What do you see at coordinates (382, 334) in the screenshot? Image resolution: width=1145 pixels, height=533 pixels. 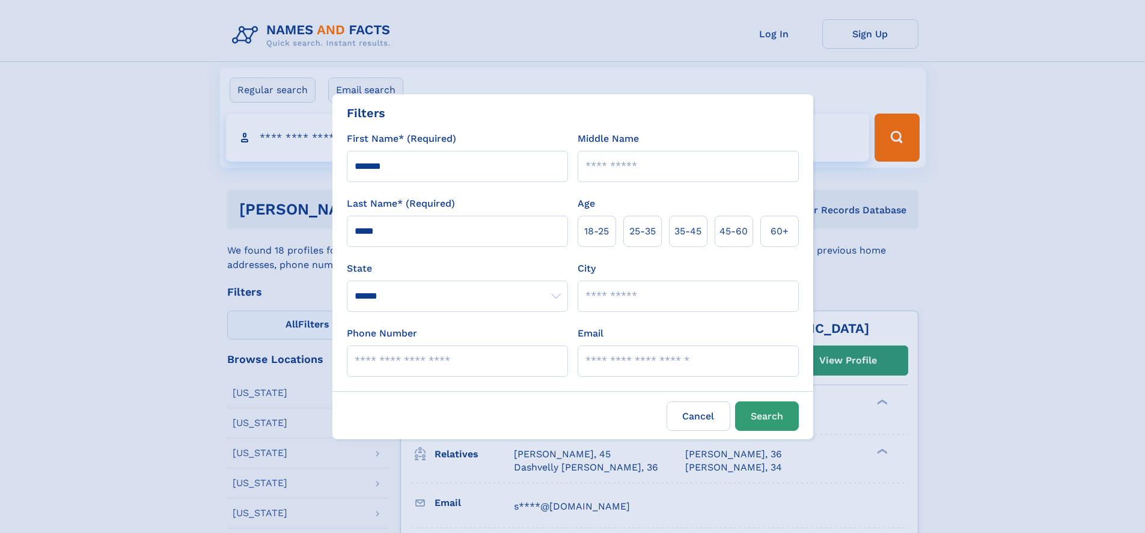 I see `label: Phone Number` at bounding box center [382, 334].